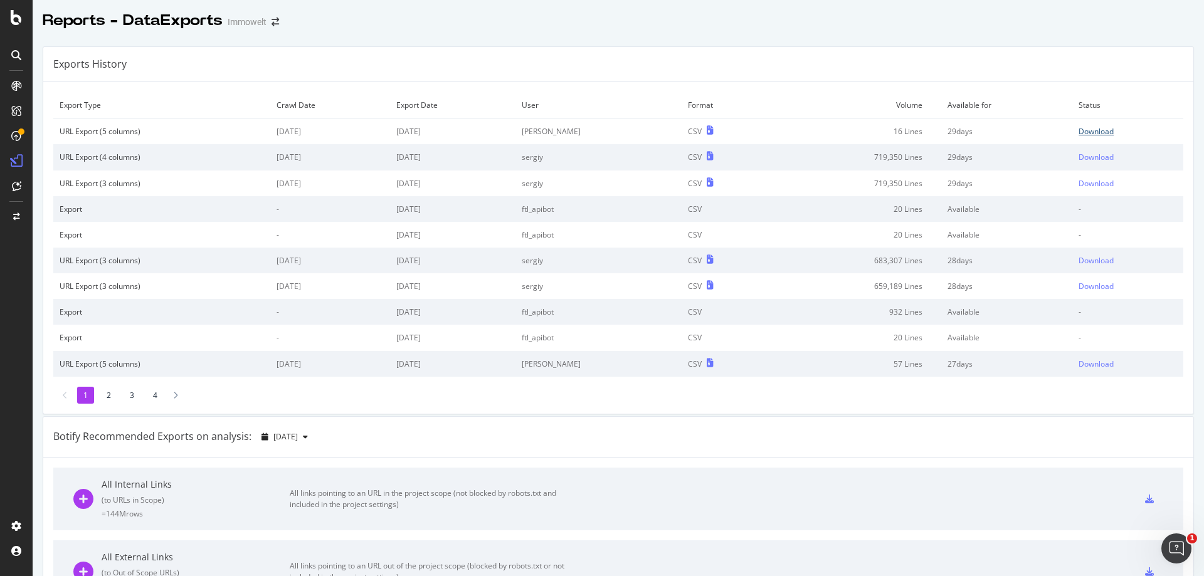 Image resolution: width=1204 pixels, height=576 pixels. Describe the element at coordinates (196, 500) in the screenshot. I see `div: ( to URLs in Scope )` at that location.